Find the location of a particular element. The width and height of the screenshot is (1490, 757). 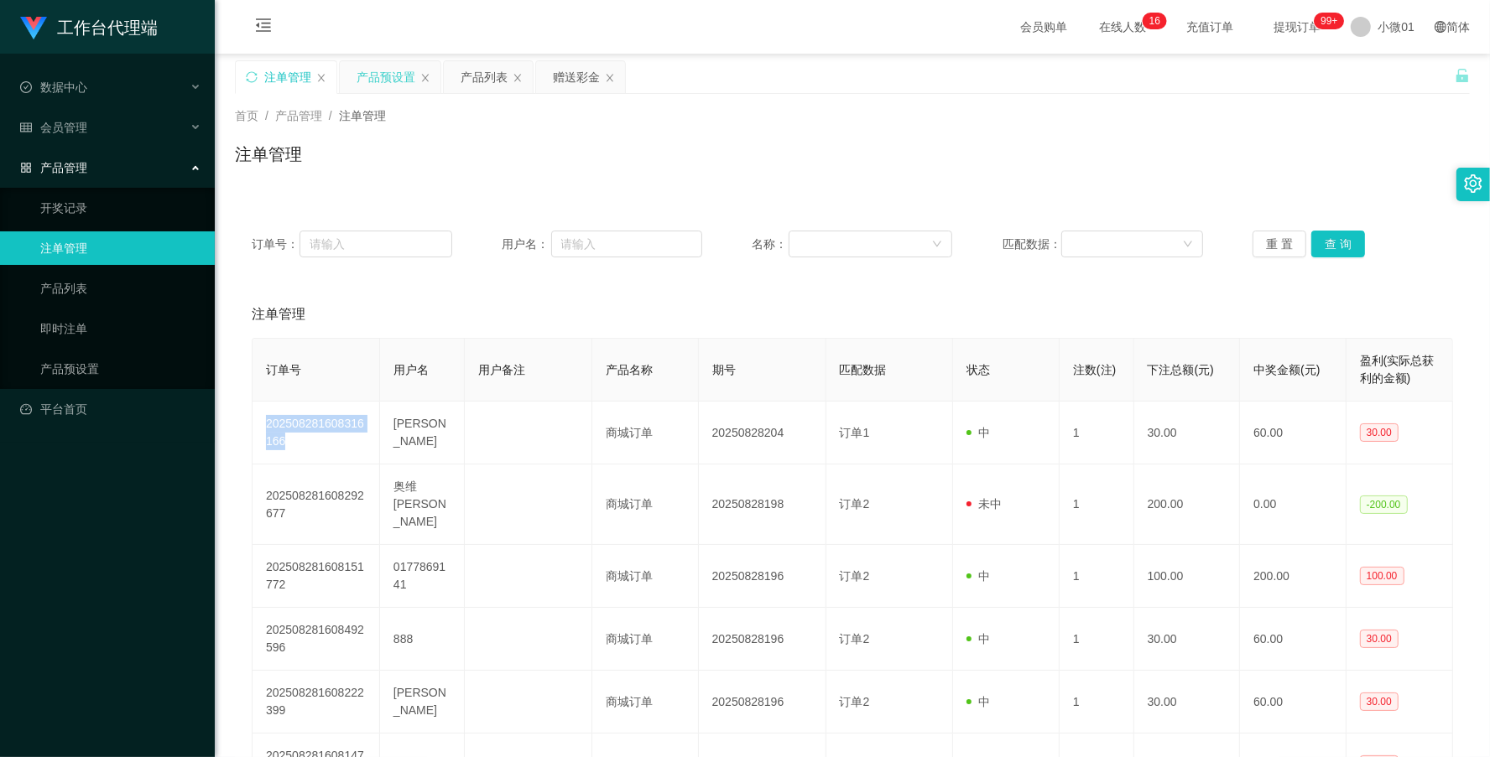

i: 图标： global is located at coordinates (1440, 27).